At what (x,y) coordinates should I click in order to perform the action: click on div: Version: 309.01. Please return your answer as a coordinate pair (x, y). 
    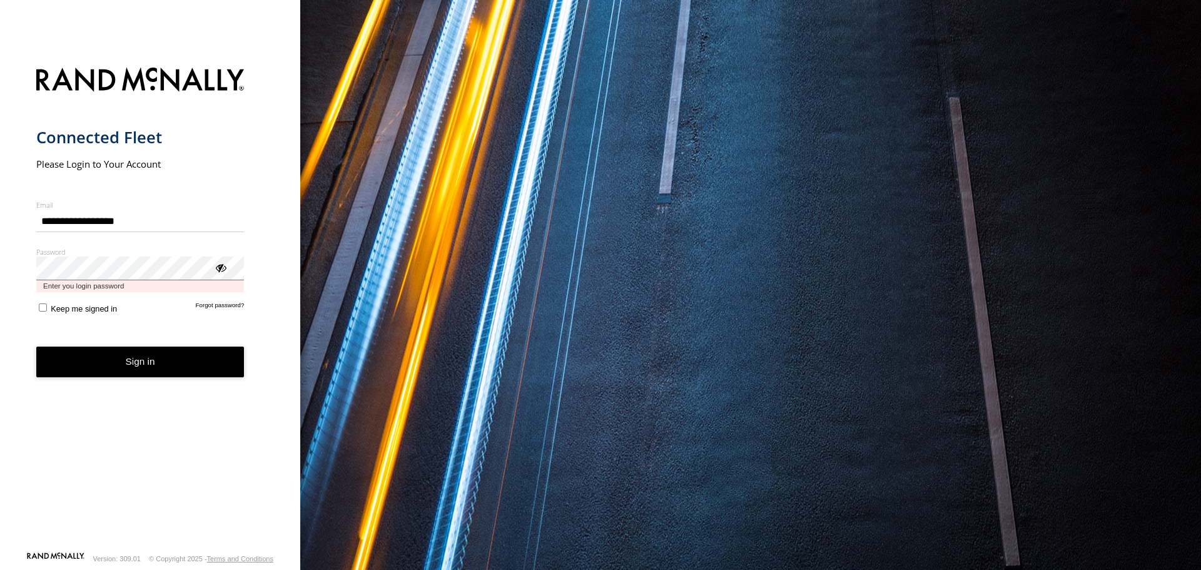
    Looking at the image, I should click on (117, 559).